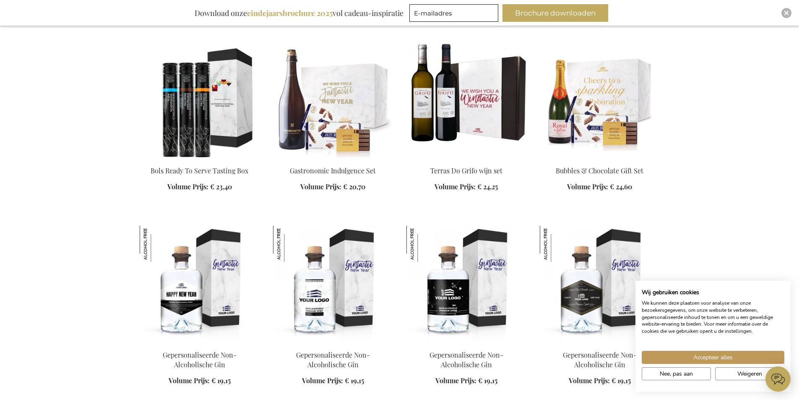 This screenshot has height=400, width=799. I want to click on span: € 20,70, so click(354, 186).